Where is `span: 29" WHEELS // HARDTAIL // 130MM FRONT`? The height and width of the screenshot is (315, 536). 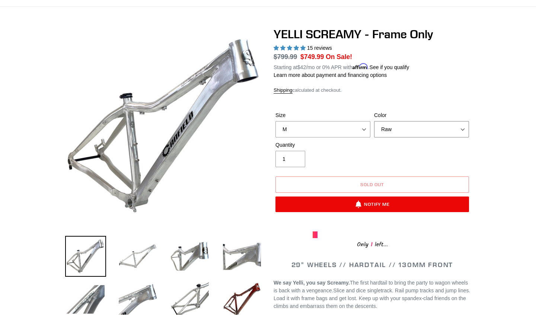
span: 29" WHEELS // HARDTAIL // 130MM FRONT is located at coordinates (372, 265).